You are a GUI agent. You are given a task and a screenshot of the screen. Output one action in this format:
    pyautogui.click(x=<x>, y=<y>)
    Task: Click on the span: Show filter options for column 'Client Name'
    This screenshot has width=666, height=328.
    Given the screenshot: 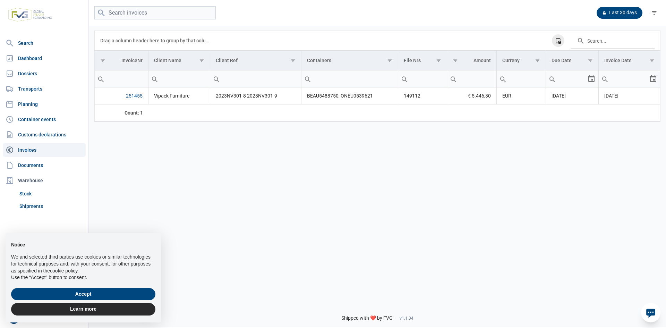 What is the action you would take?
    pyautogui.click(x=202, y=60)
    